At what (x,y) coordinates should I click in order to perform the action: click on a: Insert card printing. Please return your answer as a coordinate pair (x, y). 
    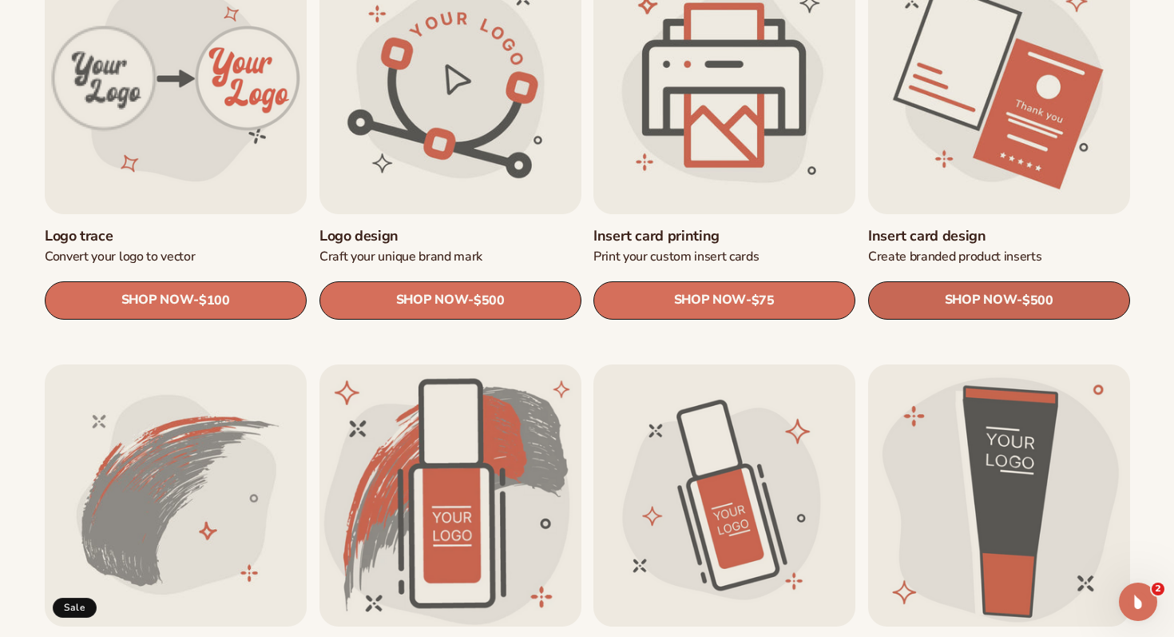
    Looking at the image, I should click on (725, 236).